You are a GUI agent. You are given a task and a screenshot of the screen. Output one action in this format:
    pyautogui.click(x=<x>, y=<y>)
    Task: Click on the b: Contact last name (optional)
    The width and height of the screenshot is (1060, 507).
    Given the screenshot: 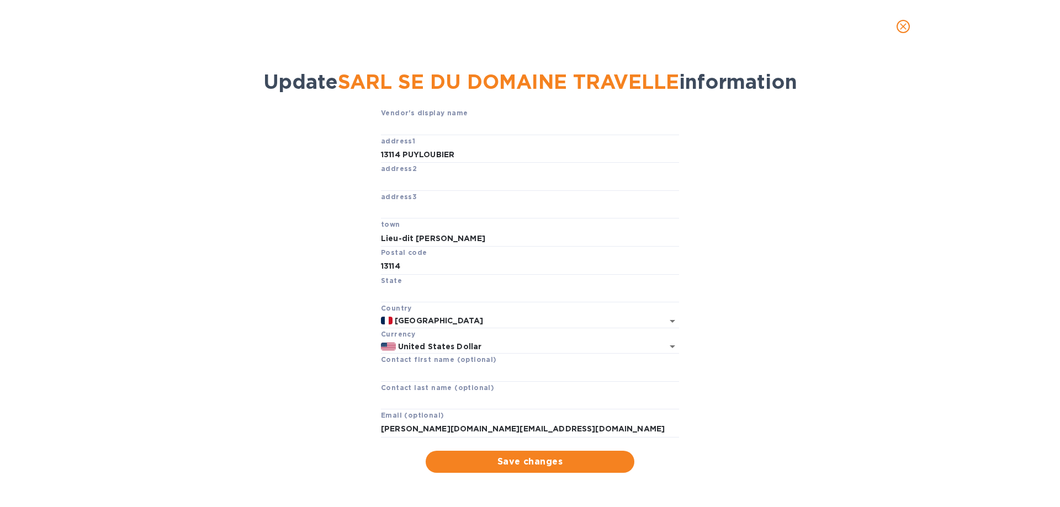 What is the action you would take?
    pyautogui.click(x=437, y=387)
    